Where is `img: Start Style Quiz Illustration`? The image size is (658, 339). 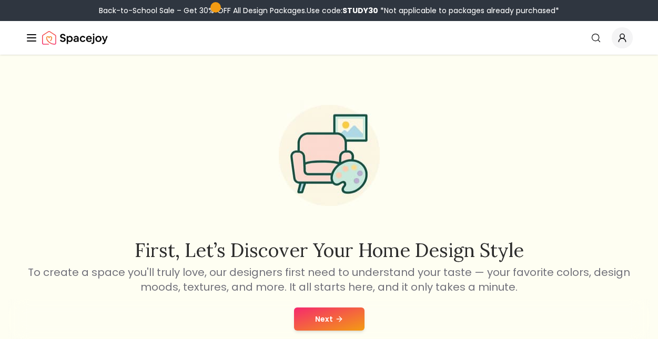 img: Start Style Quiz Illustration is located at coordinates (329, 156).